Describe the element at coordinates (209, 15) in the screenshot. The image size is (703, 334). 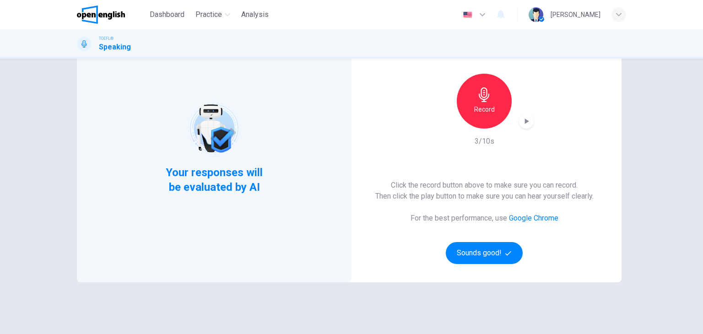
I see `span: Practice` at that location.